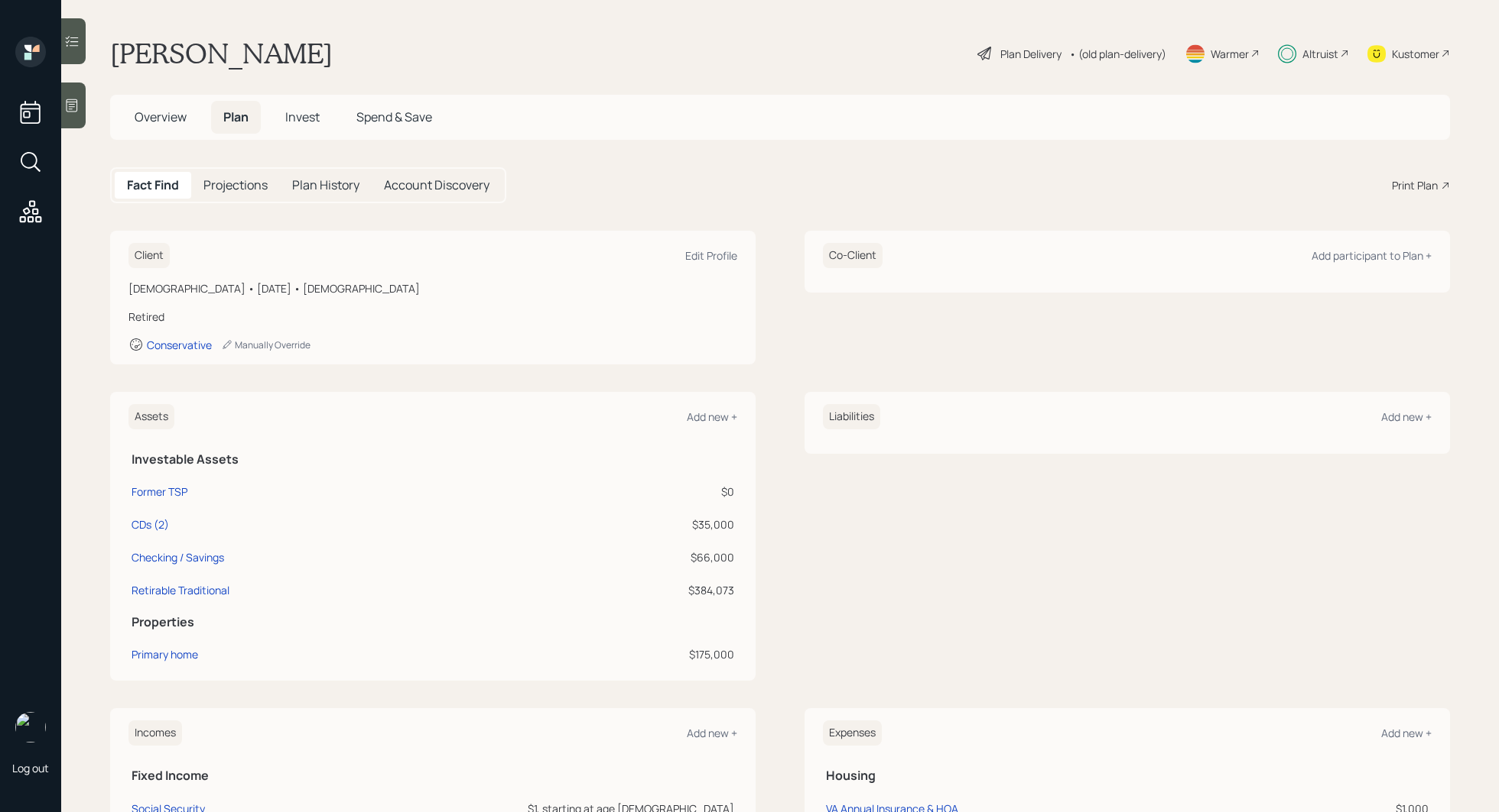 The width and height of the screenshot is (1499, 812). I want to click on div: Plan Delivery, so click(1030, 54).